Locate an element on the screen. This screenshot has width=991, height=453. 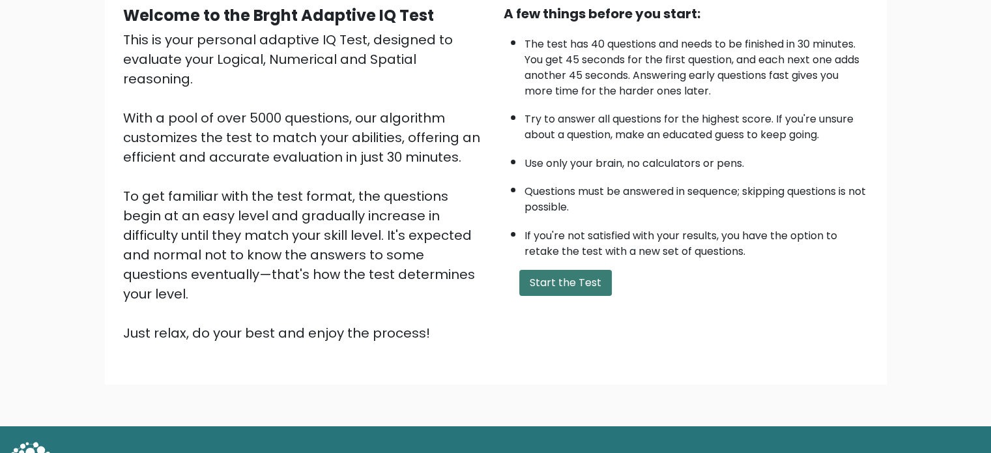
div: A few things before you start: is located at coordinates (686, 14).